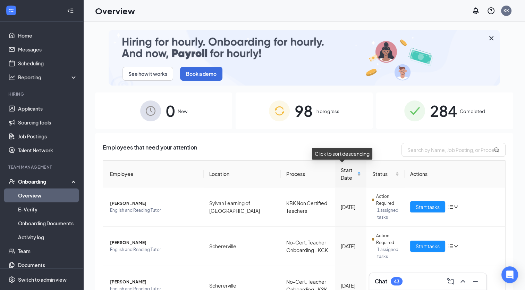  I want to click on div: Hiring, so click(42, 94).